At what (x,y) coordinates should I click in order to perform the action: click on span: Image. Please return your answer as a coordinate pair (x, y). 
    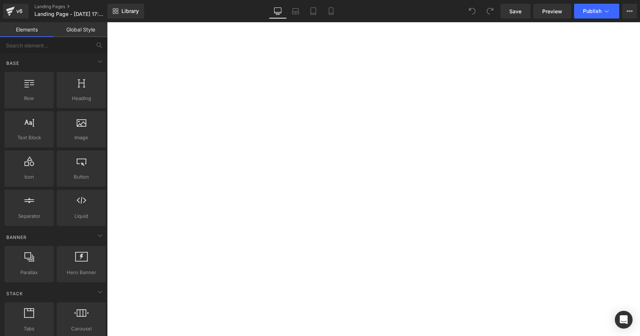
    Looking at the image, I should click on (81, 137).